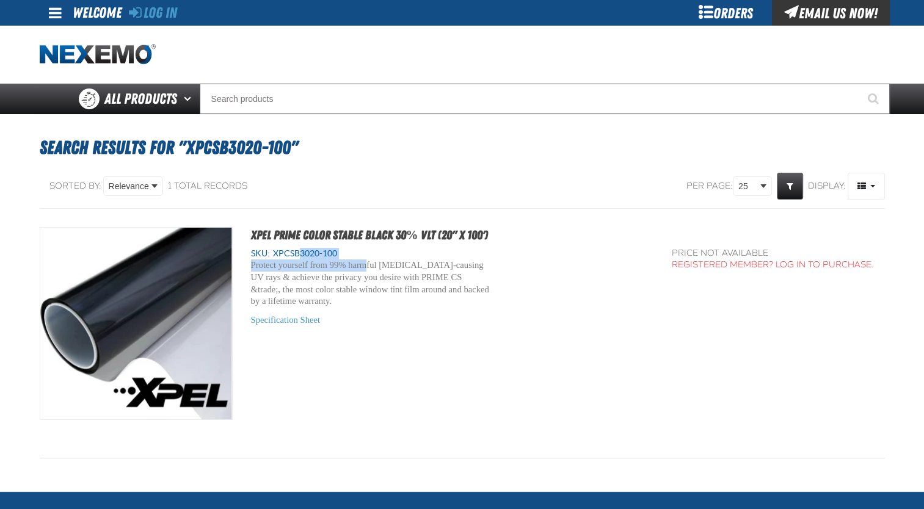 The height and width of the screenshot is (509, 924). Describe the element at coordinates (462, 148) in the screenshot. I see `h1: Search Results for "XPCSB3020-100"` at that location.